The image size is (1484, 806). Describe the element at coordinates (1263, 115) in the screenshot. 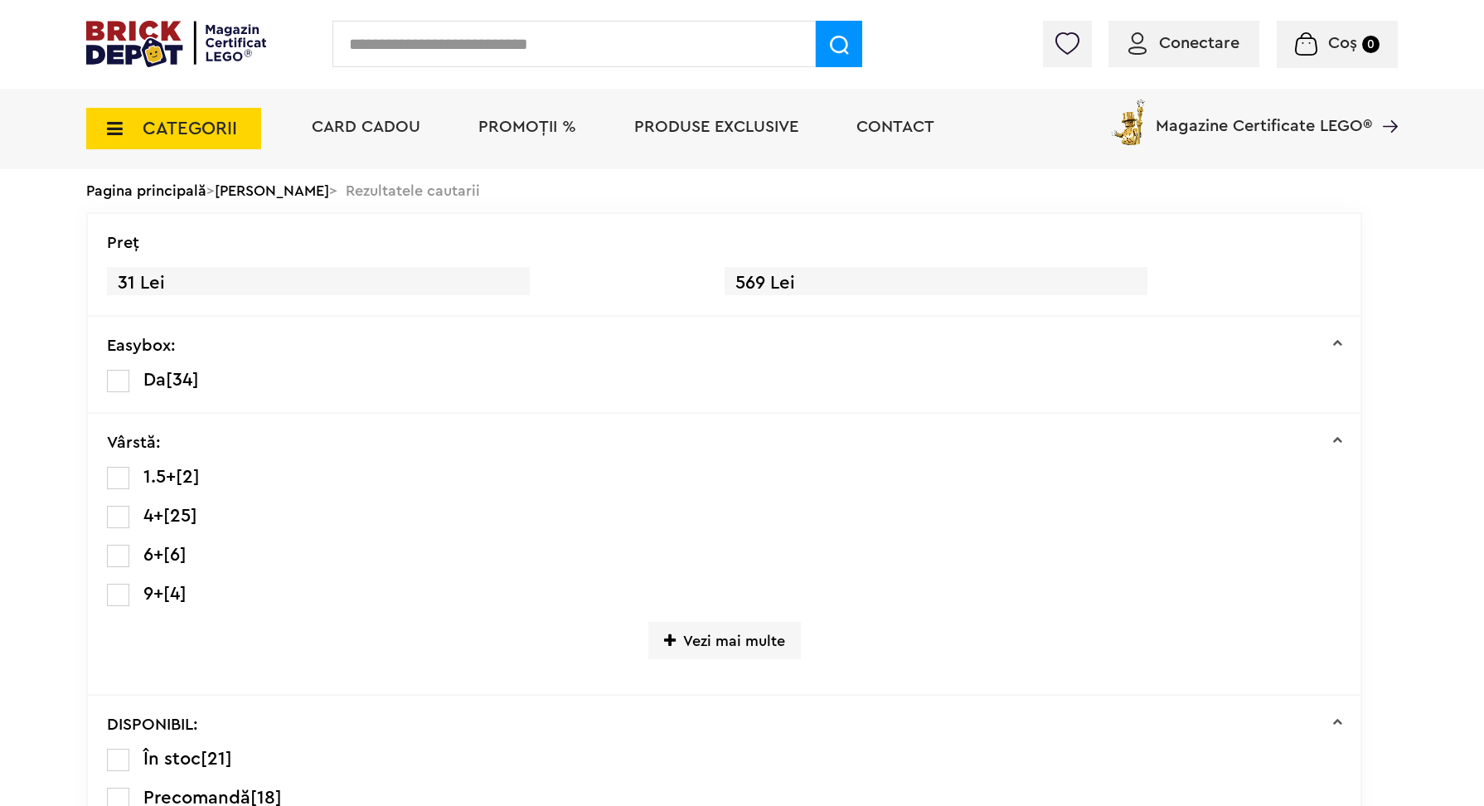

I see `span: Magazine Certificate LEGO®` at that location.